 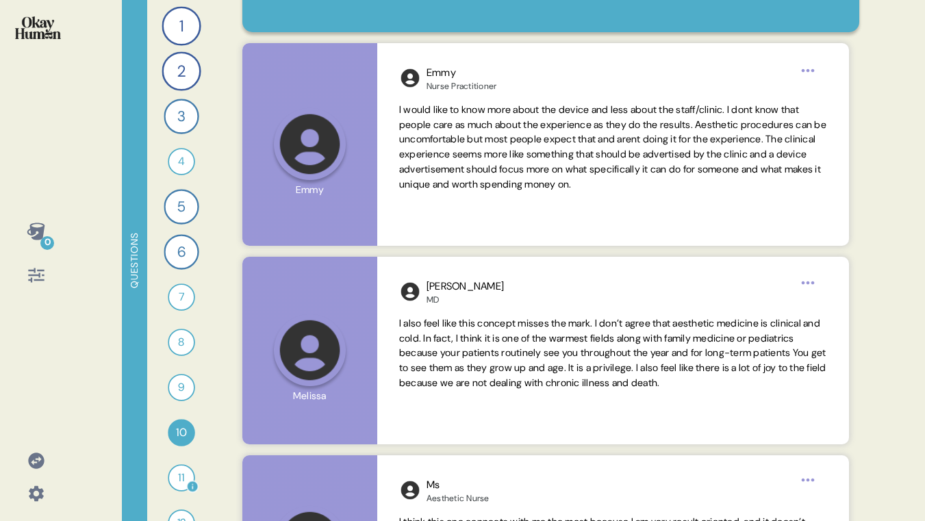 I want to click on div: 1, so click(x=181, y=25).